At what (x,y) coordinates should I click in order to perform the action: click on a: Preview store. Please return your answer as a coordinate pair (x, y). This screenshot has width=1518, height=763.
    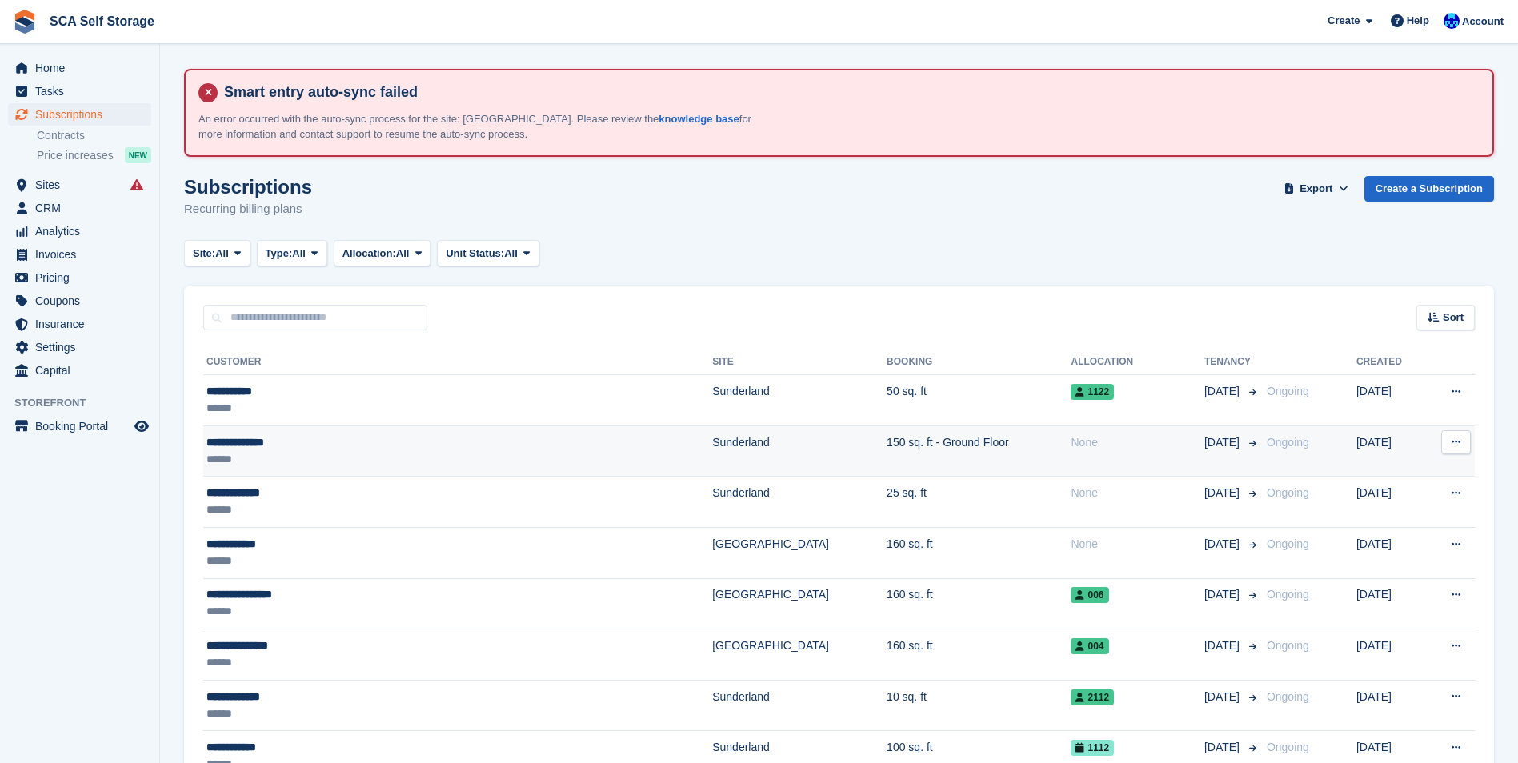
    Looking at the image, I should click on (142, 426).